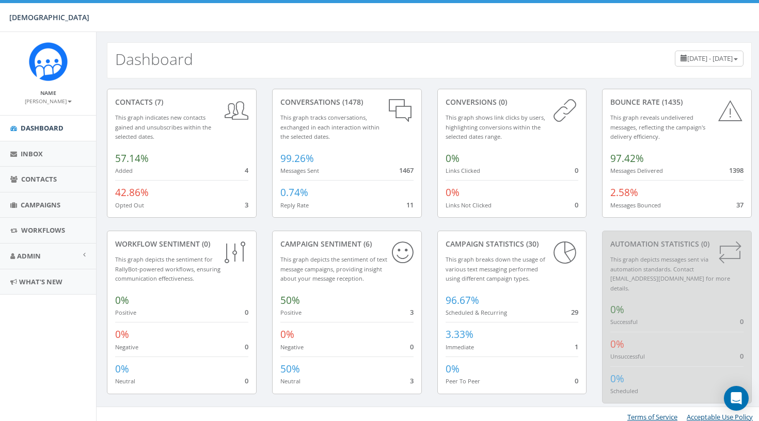  Describe the element at coordinates (627, 158) in the screenshot. I see `span: 97.42%` at that location.